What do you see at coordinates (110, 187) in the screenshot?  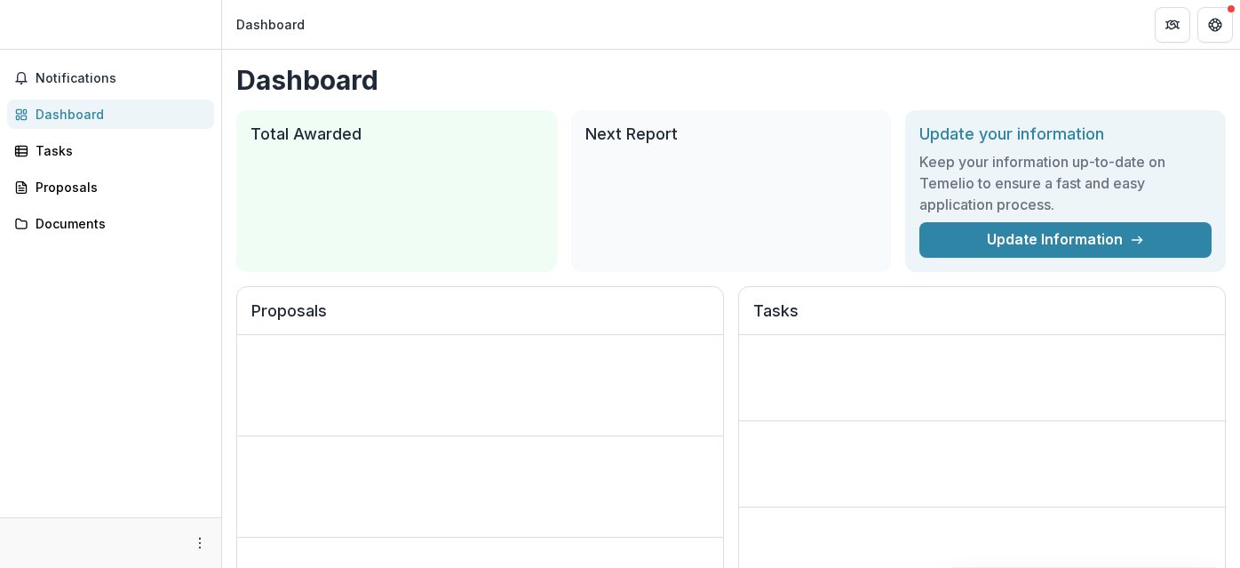 I see `a: Proposals` at bounding box center [110, 187].